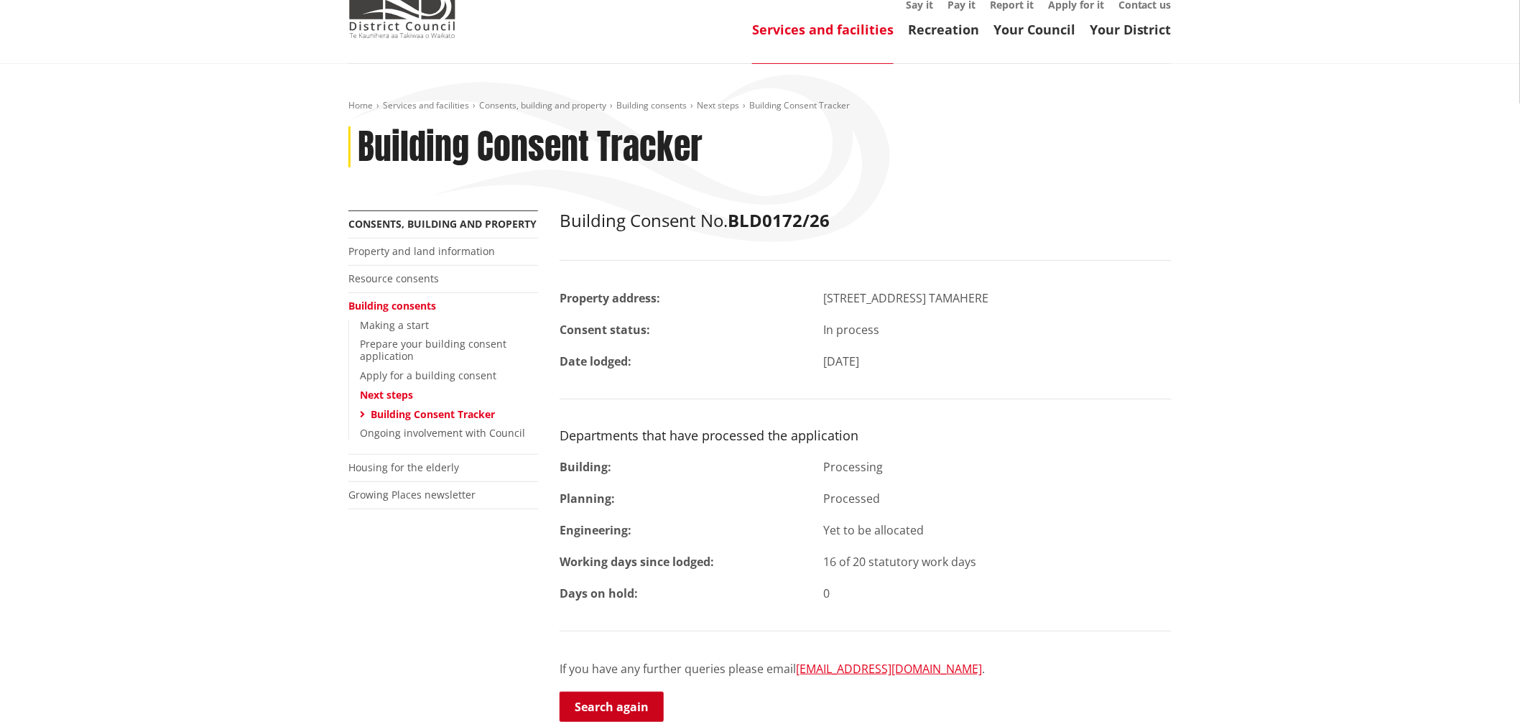 Image resolution: width=1520 pixels, height=727 pixels. What do you see at coordinates (998, 467) in the screenshot?
I see `div: Processing` at bounding box center [998, 467].